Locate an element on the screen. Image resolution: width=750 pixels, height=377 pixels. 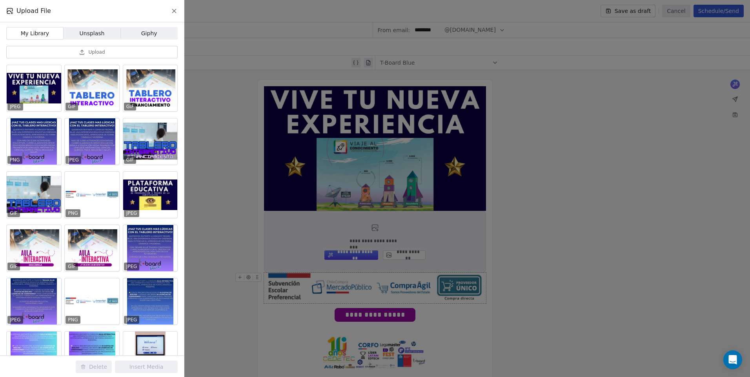
span: Unsplash is located at coordinates (92, 33).